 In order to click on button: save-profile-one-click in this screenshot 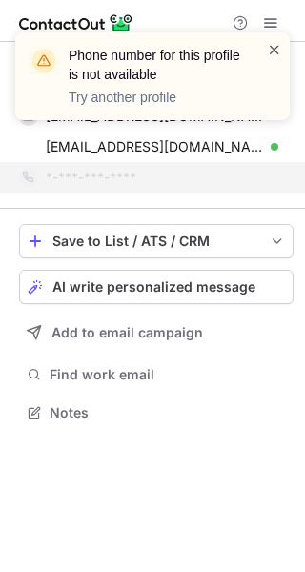, I will do `click(156, 241)`.